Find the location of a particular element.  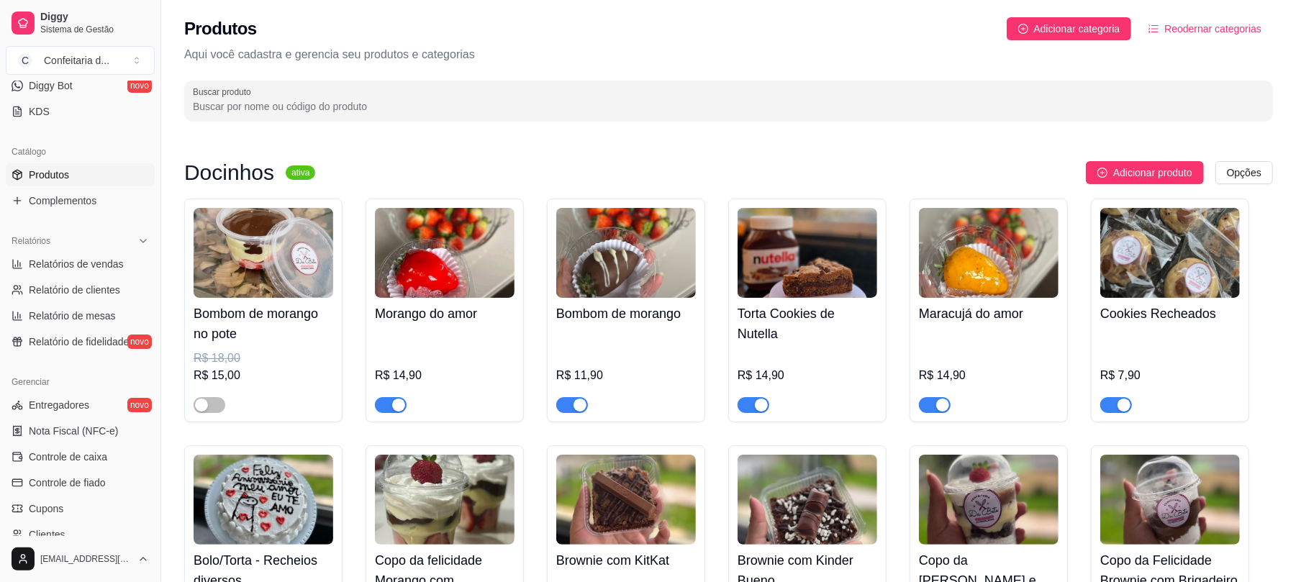

span: Entregadores is located at coordinates (59, 405).